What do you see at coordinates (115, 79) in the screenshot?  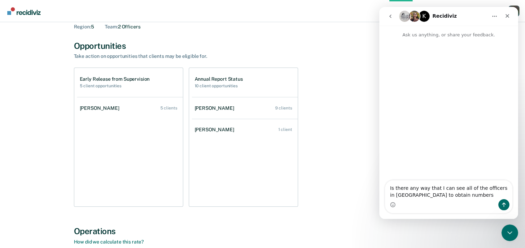 I see `h1: Early Release from Supervision` at bounding box center [115, 79].